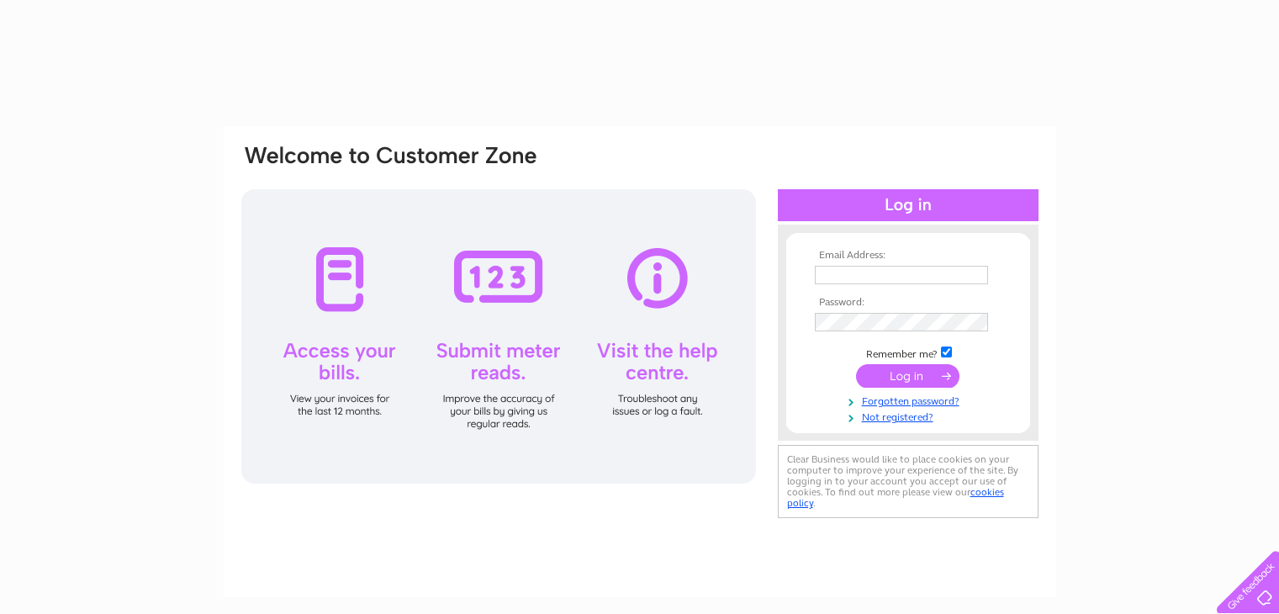 Image resolution: width=1279 pixels, height=614 pixels. I want to click on div: Clear Business would like to place cookies on your computer to improve your experience of the sit..., so click(908, 481).